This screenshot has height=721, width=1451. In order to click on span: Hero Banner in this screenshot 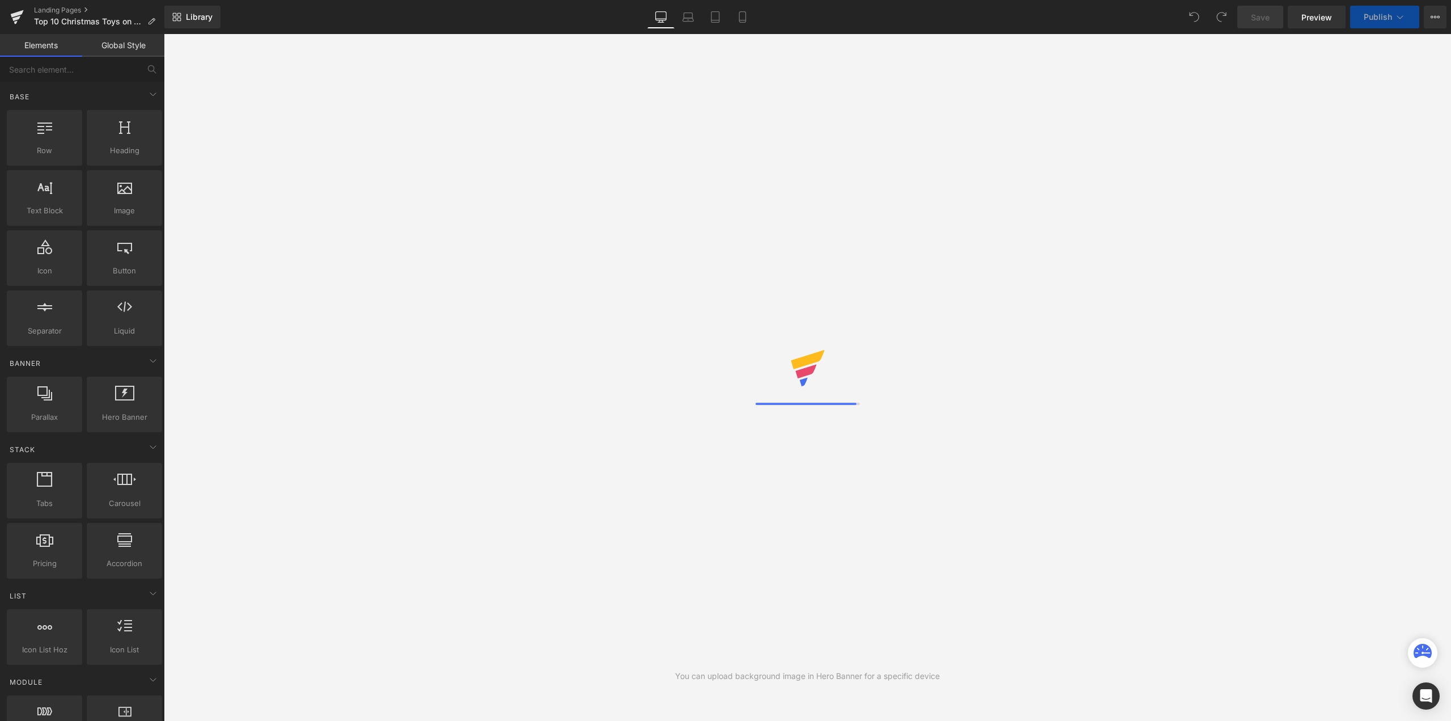, I will do `click(124, 417)`.